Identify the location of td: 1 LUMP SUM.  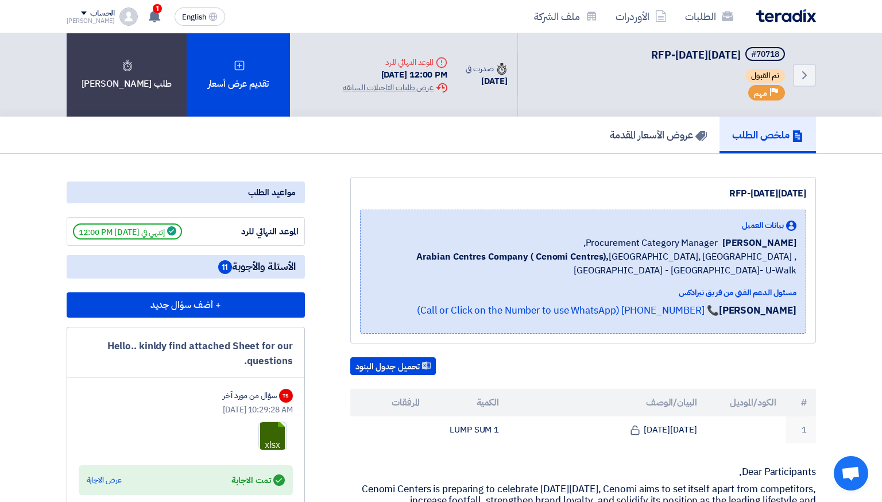
(469, 430).